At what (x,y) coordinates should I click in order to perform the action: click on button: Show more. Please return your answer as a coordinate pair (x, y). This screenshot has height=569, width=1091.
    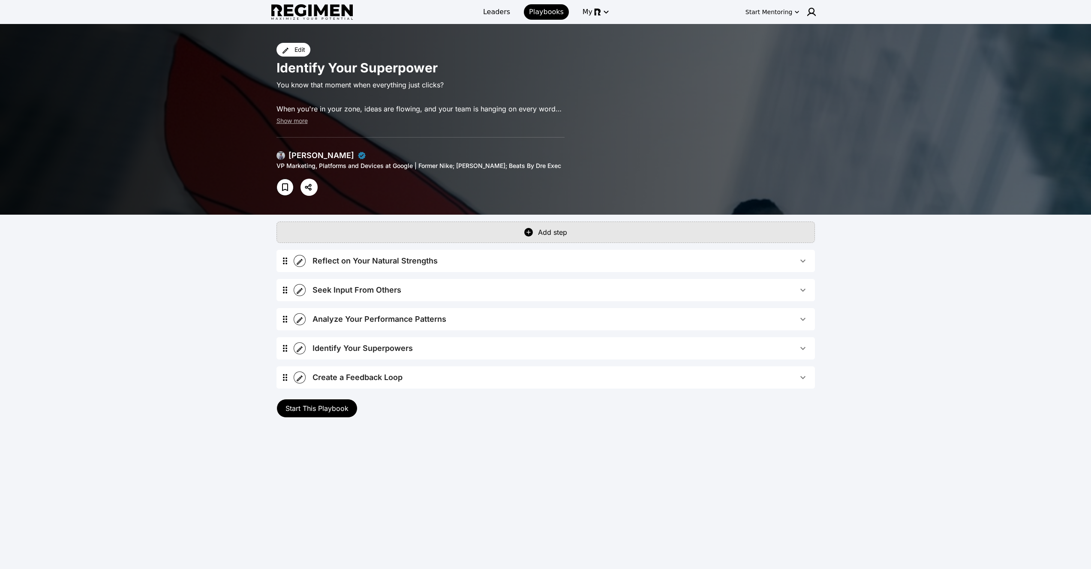
    Looking at the image, I should click on (292, 121).